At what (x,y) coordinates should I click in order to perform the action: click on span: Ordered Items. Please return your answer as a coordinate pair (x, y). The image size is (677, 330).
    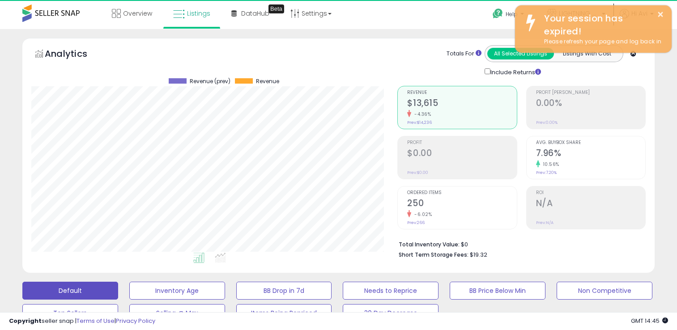
    Looking at the image, I should click on (462, 193).